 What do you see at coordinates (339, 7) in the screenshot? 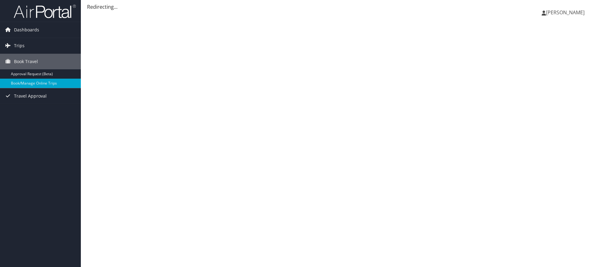
I see `div: Redirecting...` at bounding box center [339, 7].